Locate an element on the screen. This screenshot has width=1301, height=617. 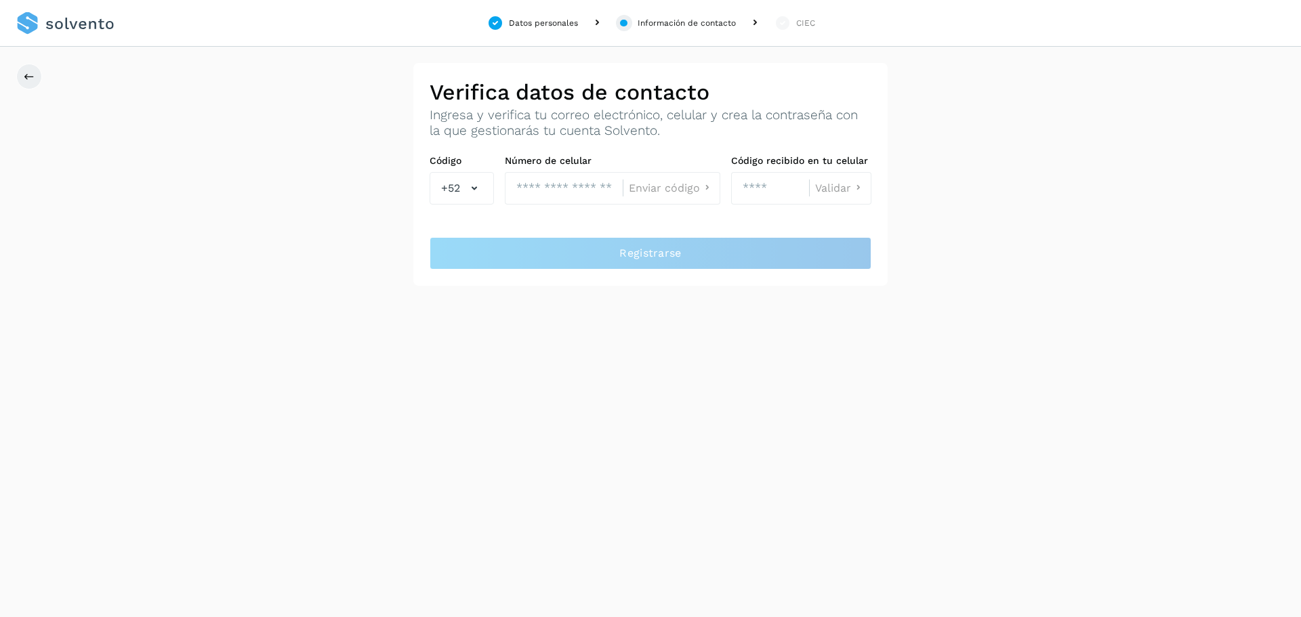
label: Código recibido en tu celular is located at coordinates (801, 161).